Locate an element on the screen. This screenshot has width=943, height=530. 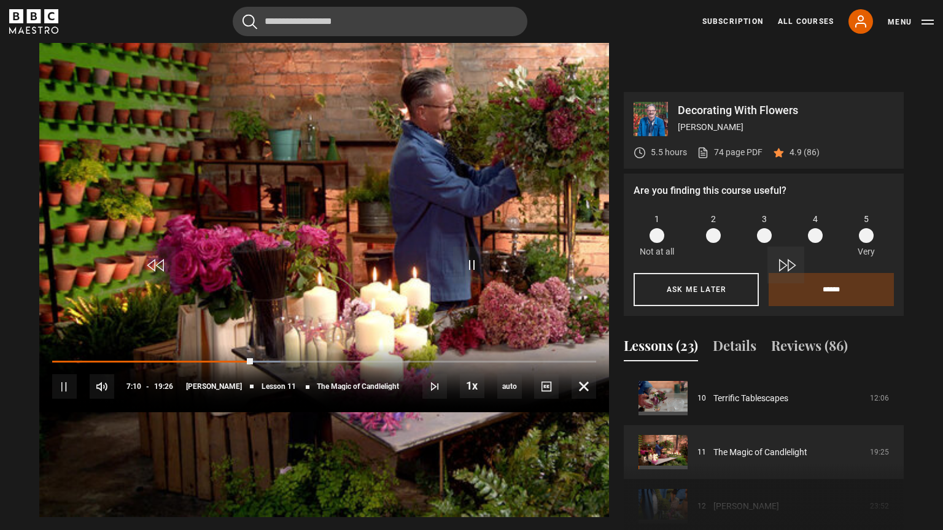
button: Fullscreen is located at coordinates (584, 387).